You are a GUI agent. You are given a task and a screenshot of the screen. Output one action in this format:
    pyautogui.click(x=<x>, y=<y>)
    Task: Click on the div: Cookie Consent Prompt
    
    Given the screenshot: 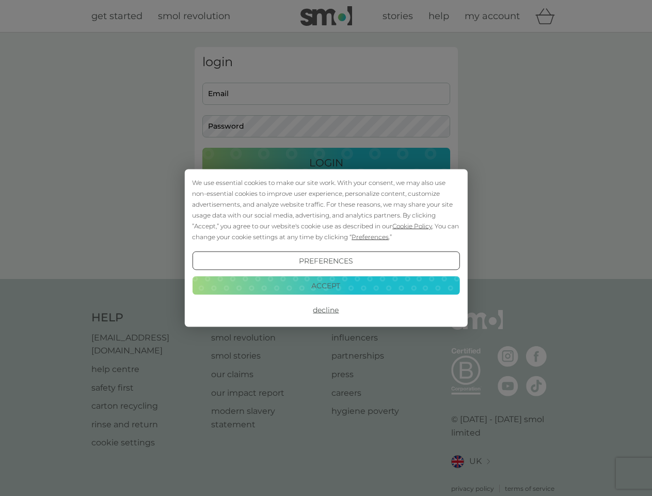 What is the action you would take?
    pyautogui.click(x=326, y=248)
    